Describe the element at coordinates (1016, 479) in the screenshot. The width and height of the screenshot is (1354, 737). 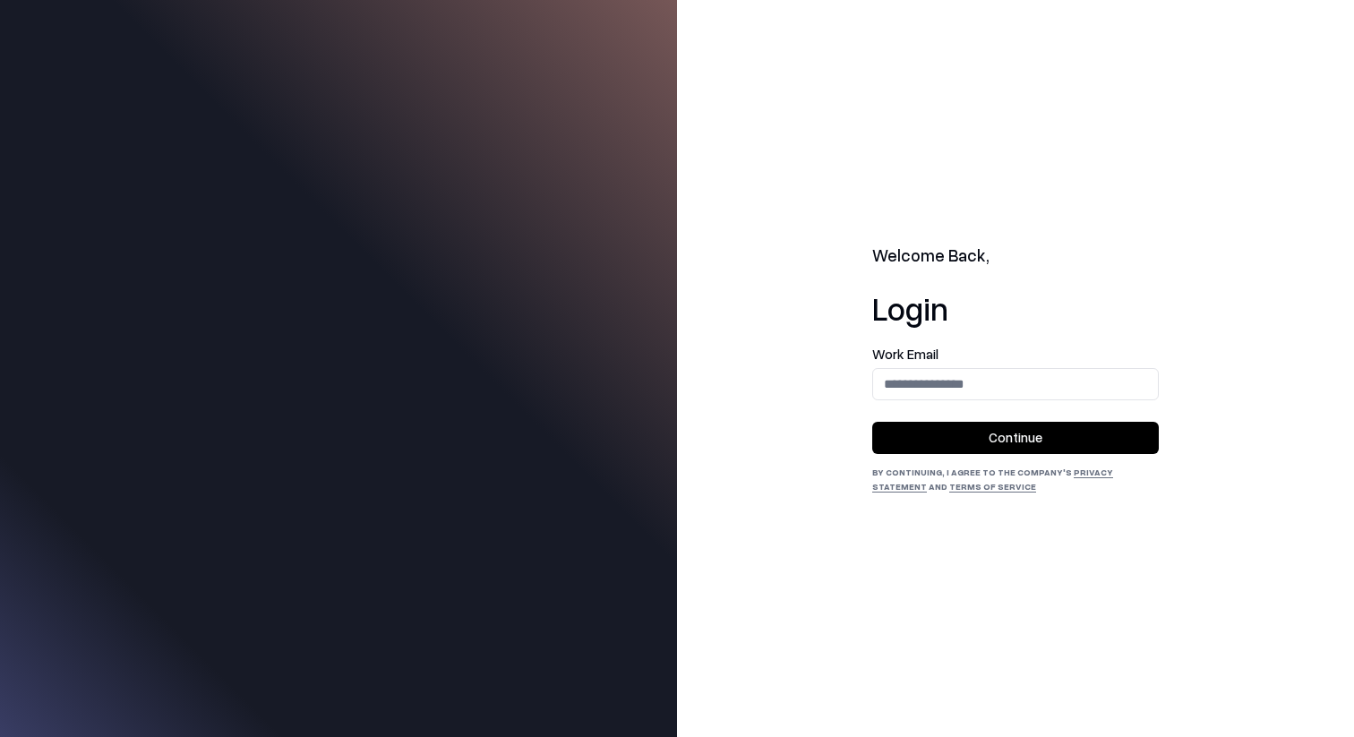
I see `div: By continuing, I agree to the Company's and` at that location.